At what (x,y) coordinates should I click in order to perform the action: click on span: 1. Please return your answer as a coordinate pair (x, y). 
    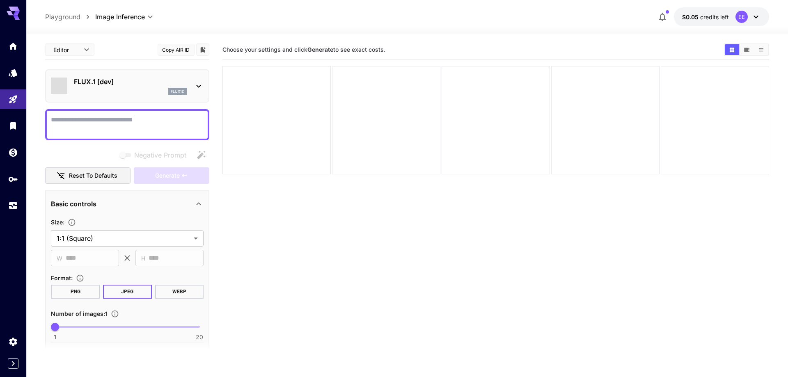
    Looking at the image, I should click on (55, 337).